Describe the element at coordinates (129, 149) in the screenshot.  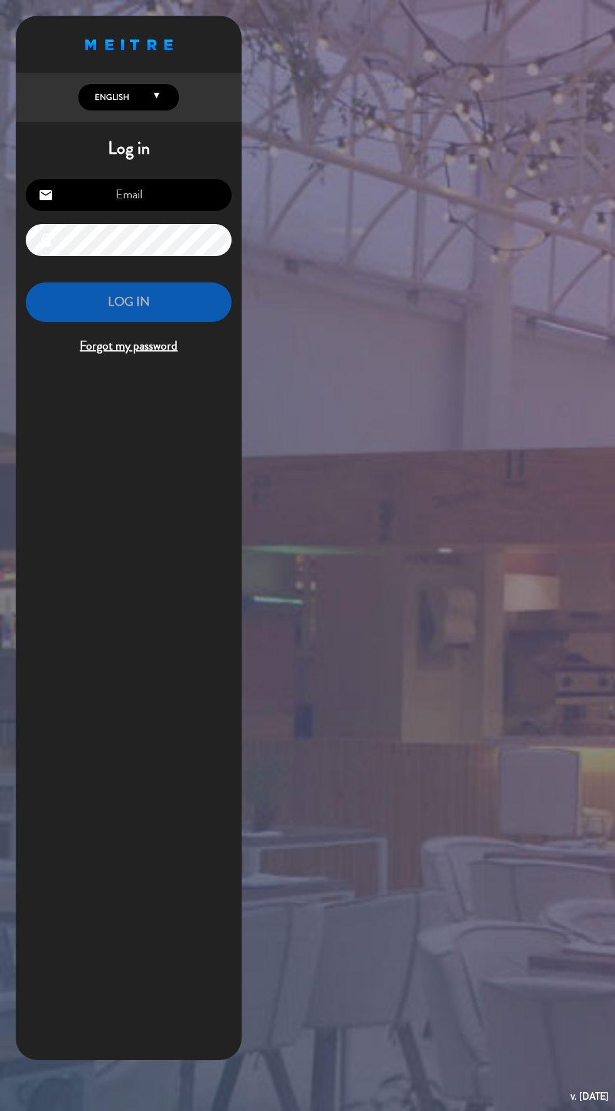
I see `h1: Log in` at that location.